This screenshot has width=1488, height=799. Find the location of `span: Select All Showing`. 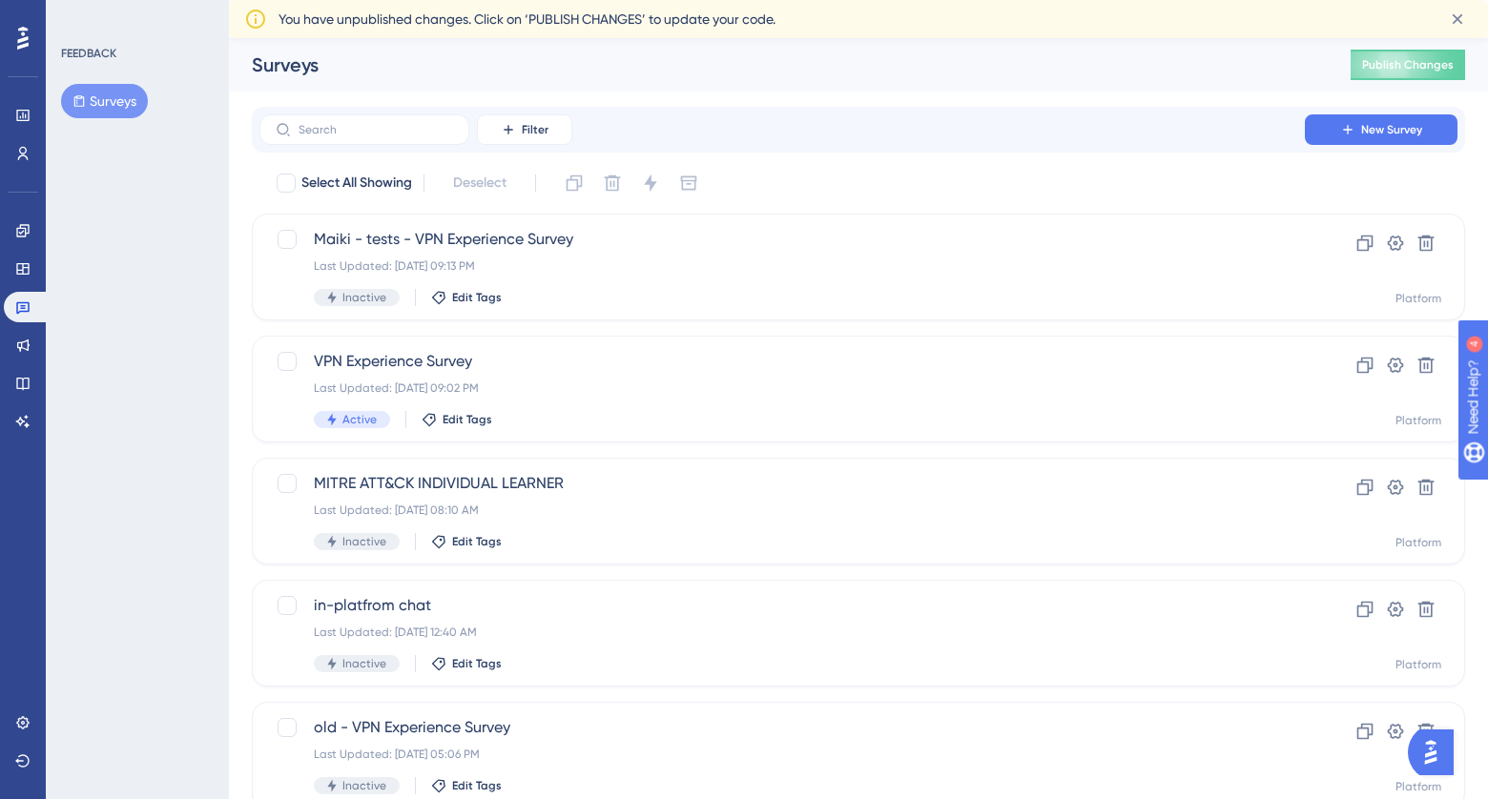

span: Select All Showing is located at coordinates (357, 183).